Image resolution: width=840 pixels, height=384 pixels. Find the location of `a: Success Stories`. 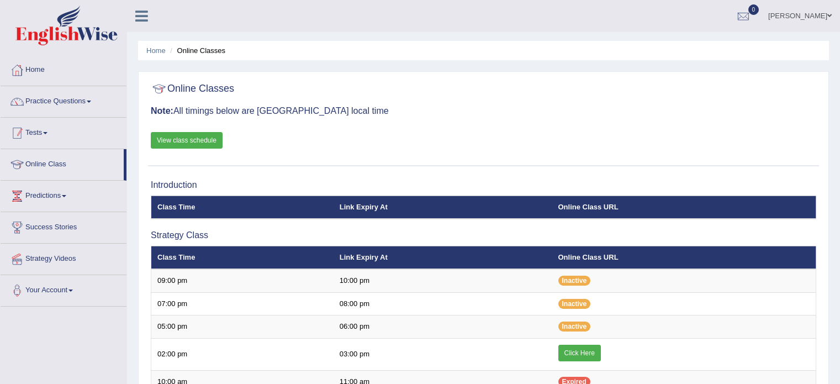

a: Success Stories is located at coordinates (63, 226).